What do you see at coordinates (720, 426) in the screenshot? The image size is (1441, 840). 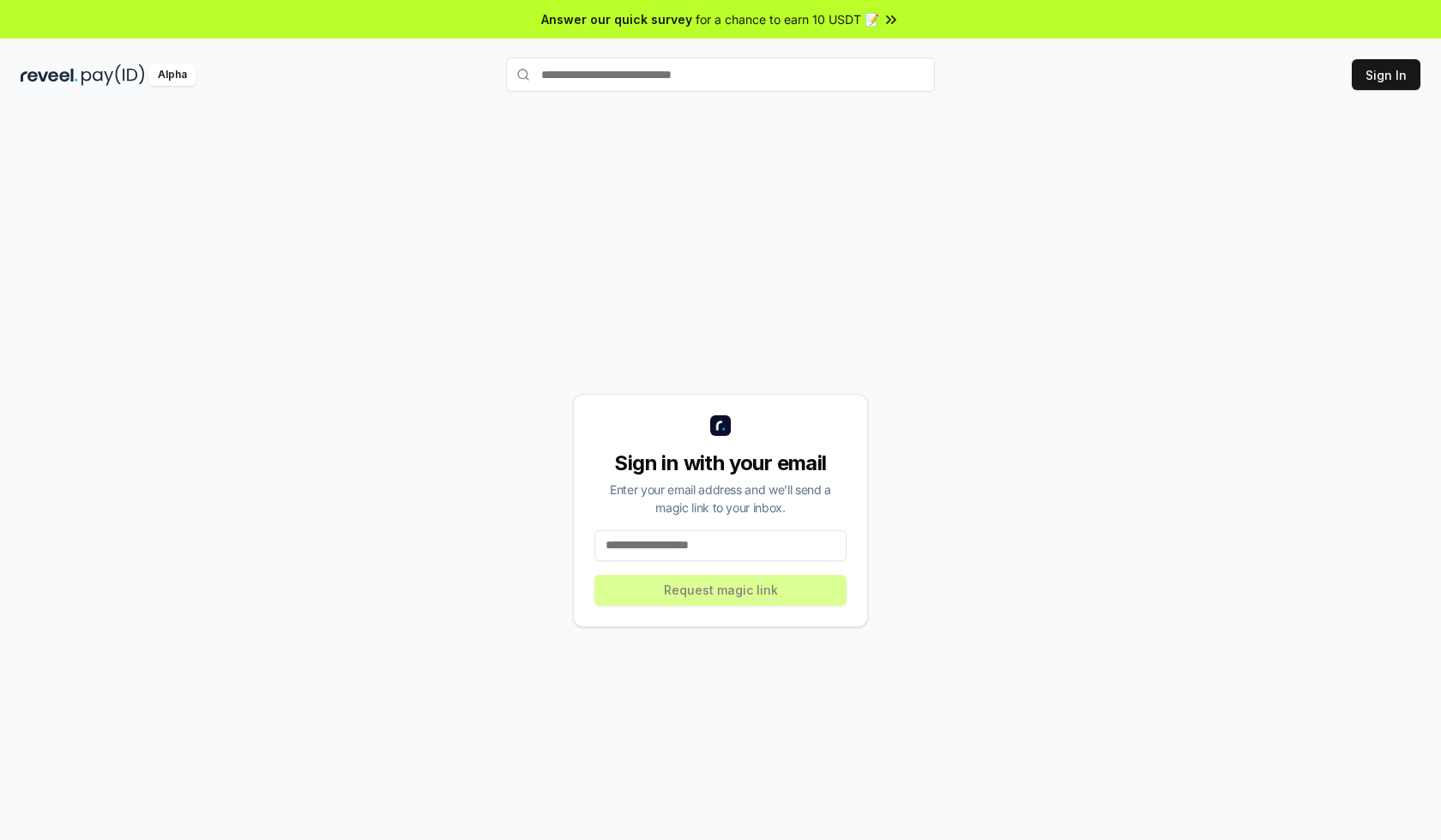 I see `img: logo_small` at bounding box center [720, 426].